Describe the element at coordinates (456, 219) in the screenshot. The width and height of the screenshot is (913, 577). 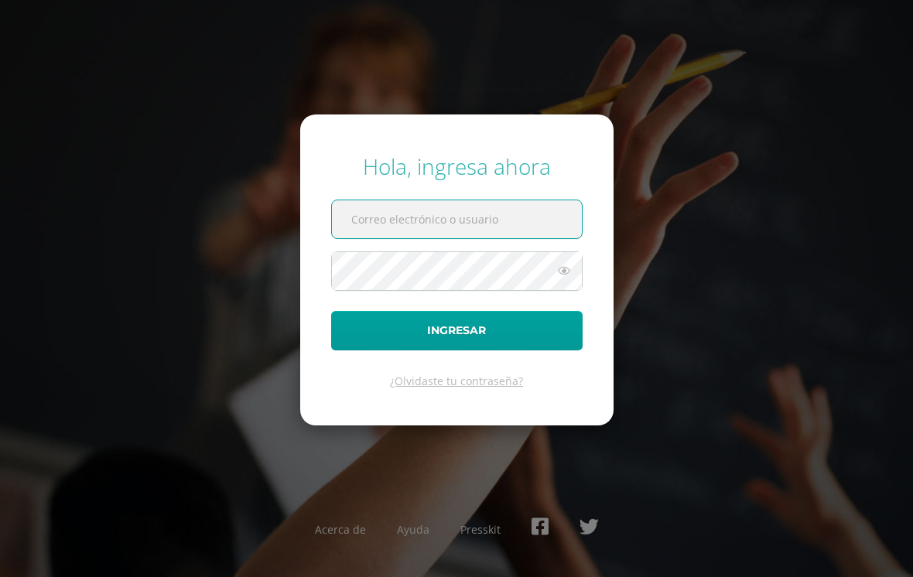
I see `input: Correo electrónico o usuario` at that location.